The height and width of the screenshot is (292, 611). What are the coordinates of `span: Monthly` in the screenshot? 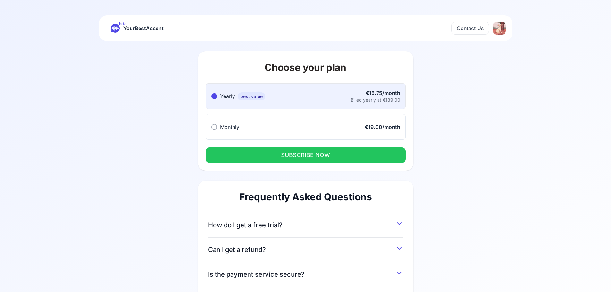 It's located at (229, 127).